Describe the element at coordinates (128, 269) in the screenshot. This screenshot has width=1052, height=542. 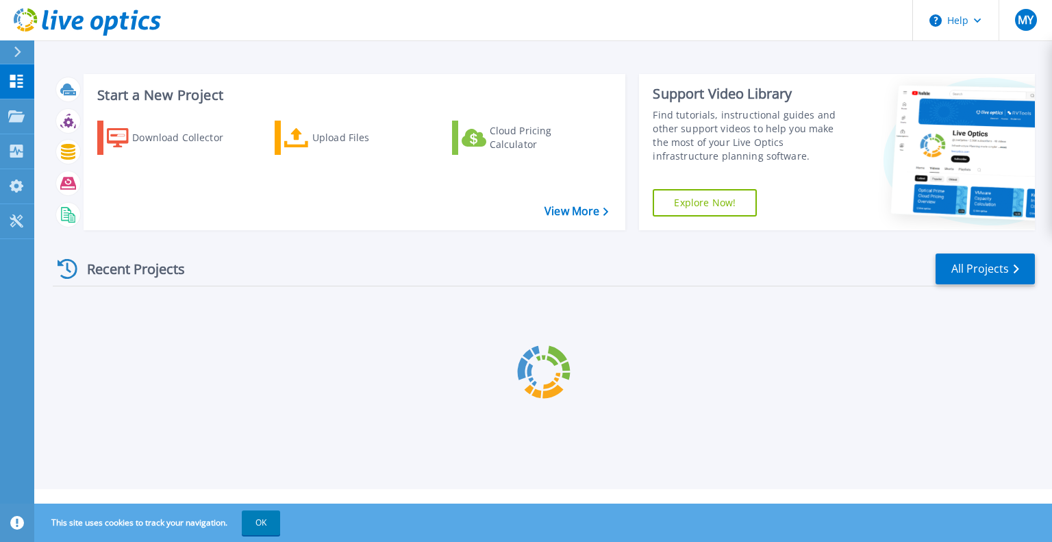
I see `div: Recent Projects` at that location.